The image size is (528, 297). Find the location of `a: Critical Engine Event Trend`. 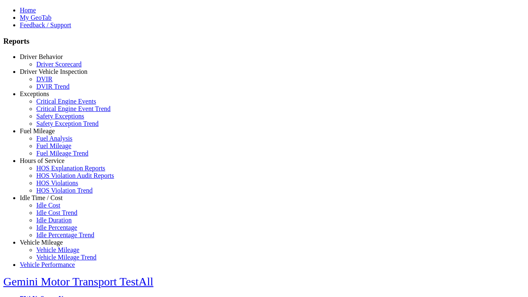

a: Critical Engine Event Trend is located at coordinates (73, 108).